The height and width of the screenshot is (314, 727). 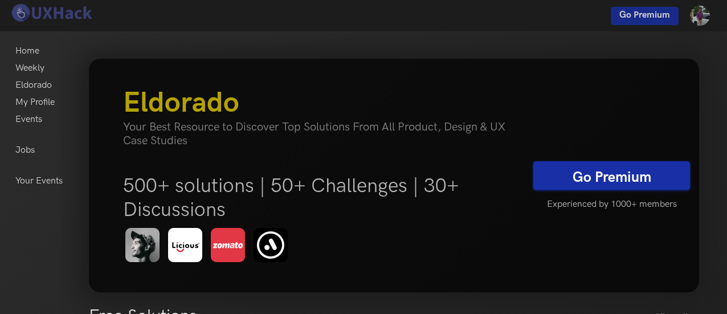 What do you see at coordinates (27, 51) in the screenshot?
I see `a: Home` at bounding box center [27, 51].